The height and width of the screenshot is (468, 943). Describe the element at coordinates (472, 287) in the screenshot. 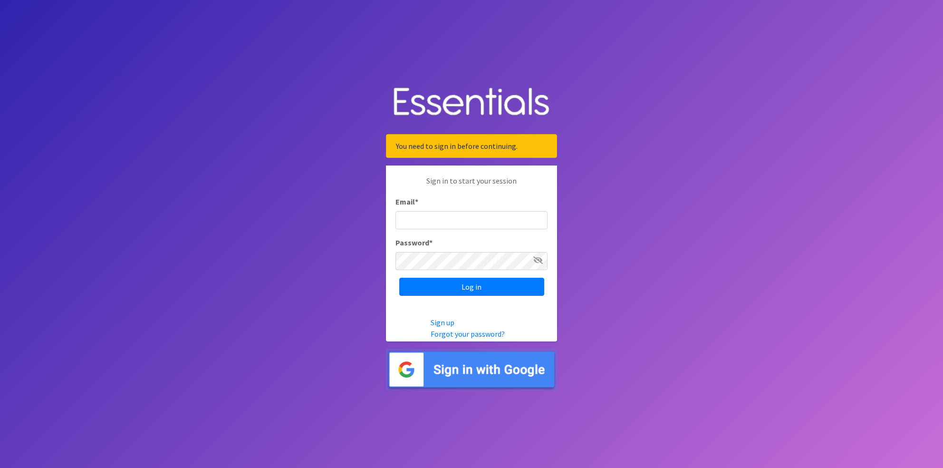

I see `input: Log in` at that location.